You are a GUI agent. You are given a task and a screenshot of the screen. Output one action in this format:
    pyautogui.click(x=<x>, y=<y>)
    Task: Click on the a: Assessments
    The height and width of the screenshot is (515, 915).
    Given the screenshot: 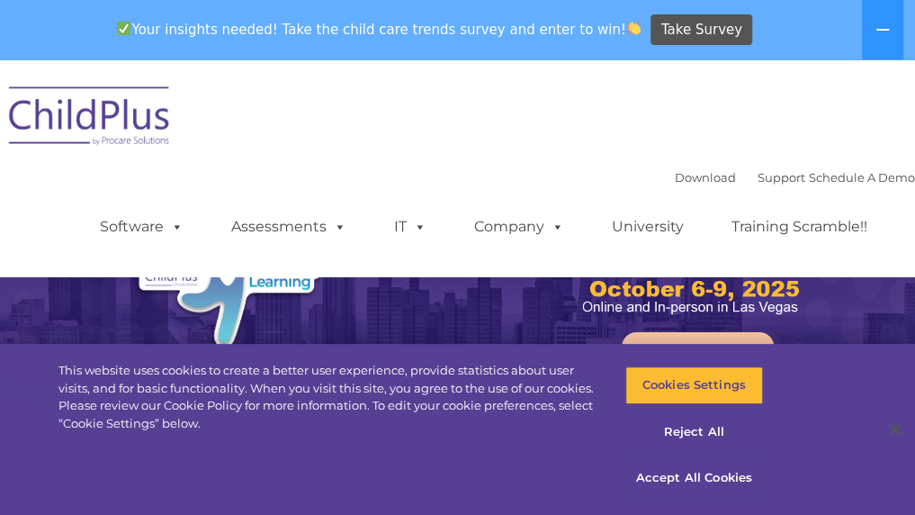 What is the action you would take?
    pyautogui.click(x=289, y=227)
    